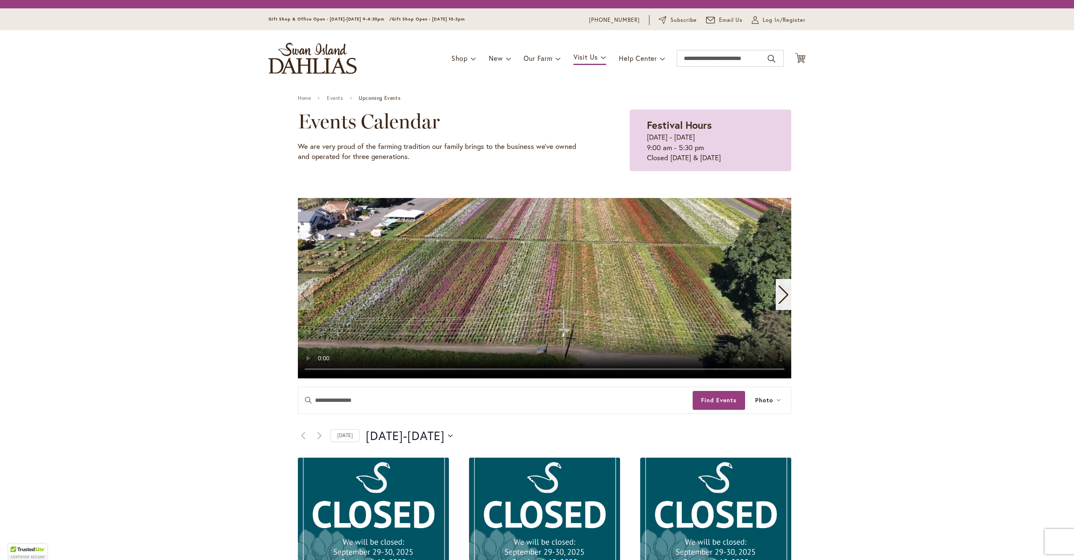 The width and height of the screenshot is (1074, 560). What do you see at coordinates (724, 20) in the screenshot?
I see `a: Email Us` at bounding box center [724, 20].